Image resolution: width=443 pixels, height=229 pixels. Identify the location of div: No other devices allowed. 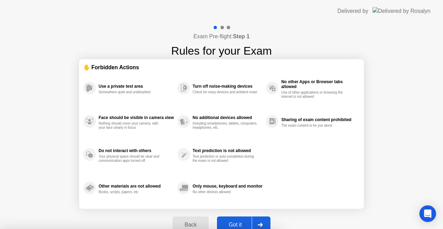
(225, 192).